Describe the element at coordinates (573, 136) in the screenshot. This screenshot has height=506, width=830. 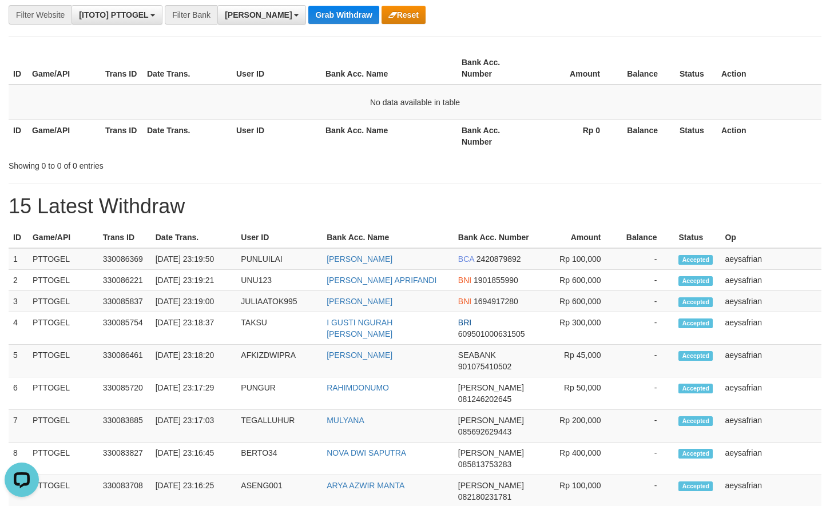
I see `th: Rp 0` at that location.